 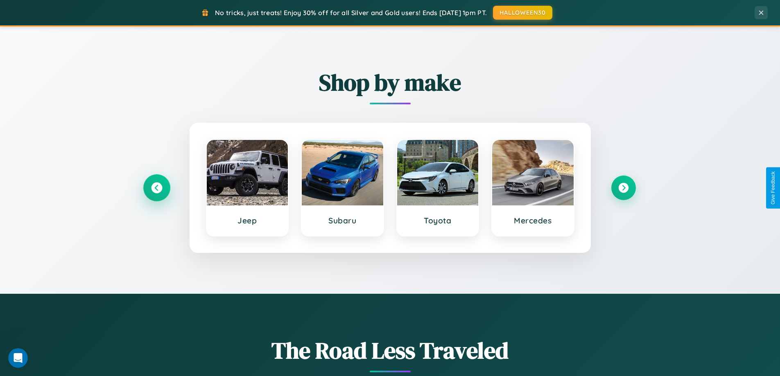 I want to click on h3: Jeep, so click(x=247, y=221).